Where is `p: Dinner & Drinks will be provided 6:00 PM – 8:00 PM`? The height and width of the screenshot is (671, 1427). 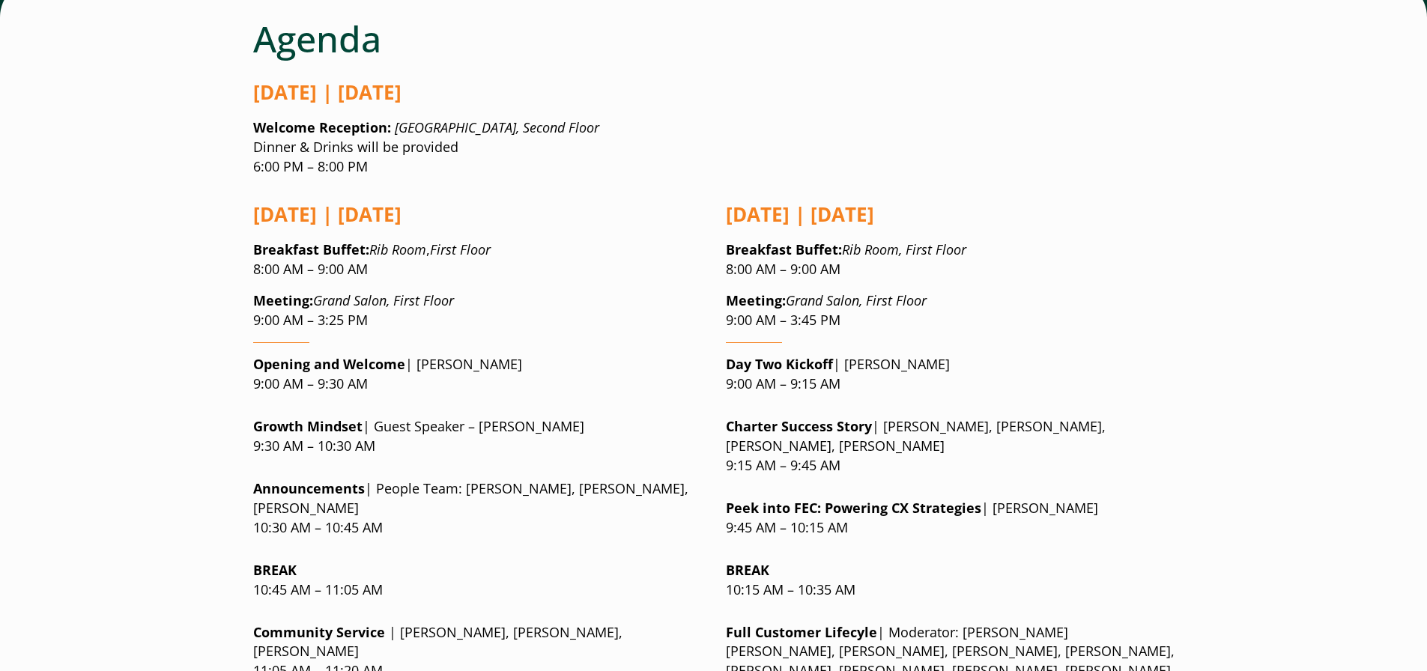
p: Dinner & Drinks will be provided 6:00 PM – 8:00 PM is located at coordinates (714, 148).